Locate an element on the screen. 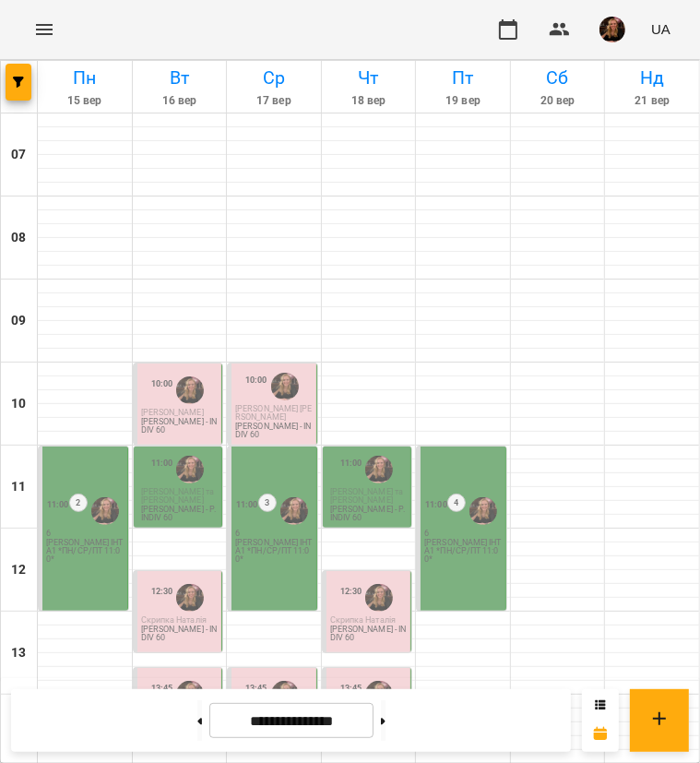  h6: 07 is located at coordinates (18, 155).